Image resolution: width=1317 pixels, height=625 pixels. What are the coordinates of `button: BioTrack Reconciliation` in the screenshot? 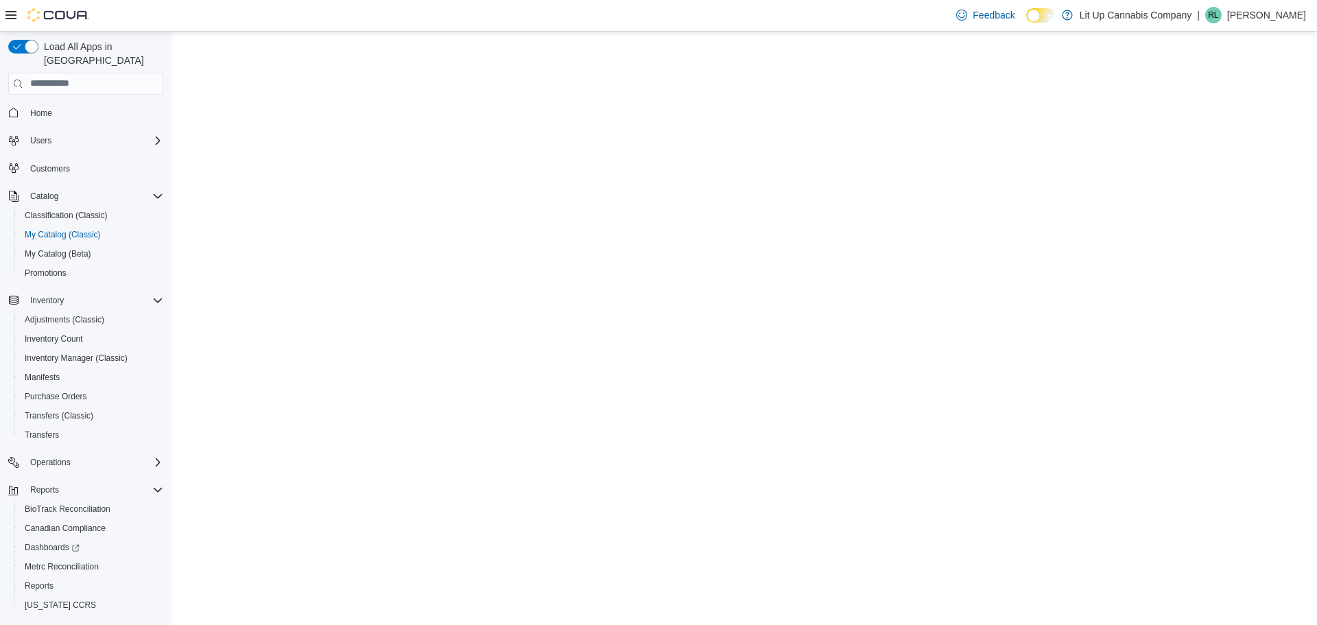 It's located at (91, 509).